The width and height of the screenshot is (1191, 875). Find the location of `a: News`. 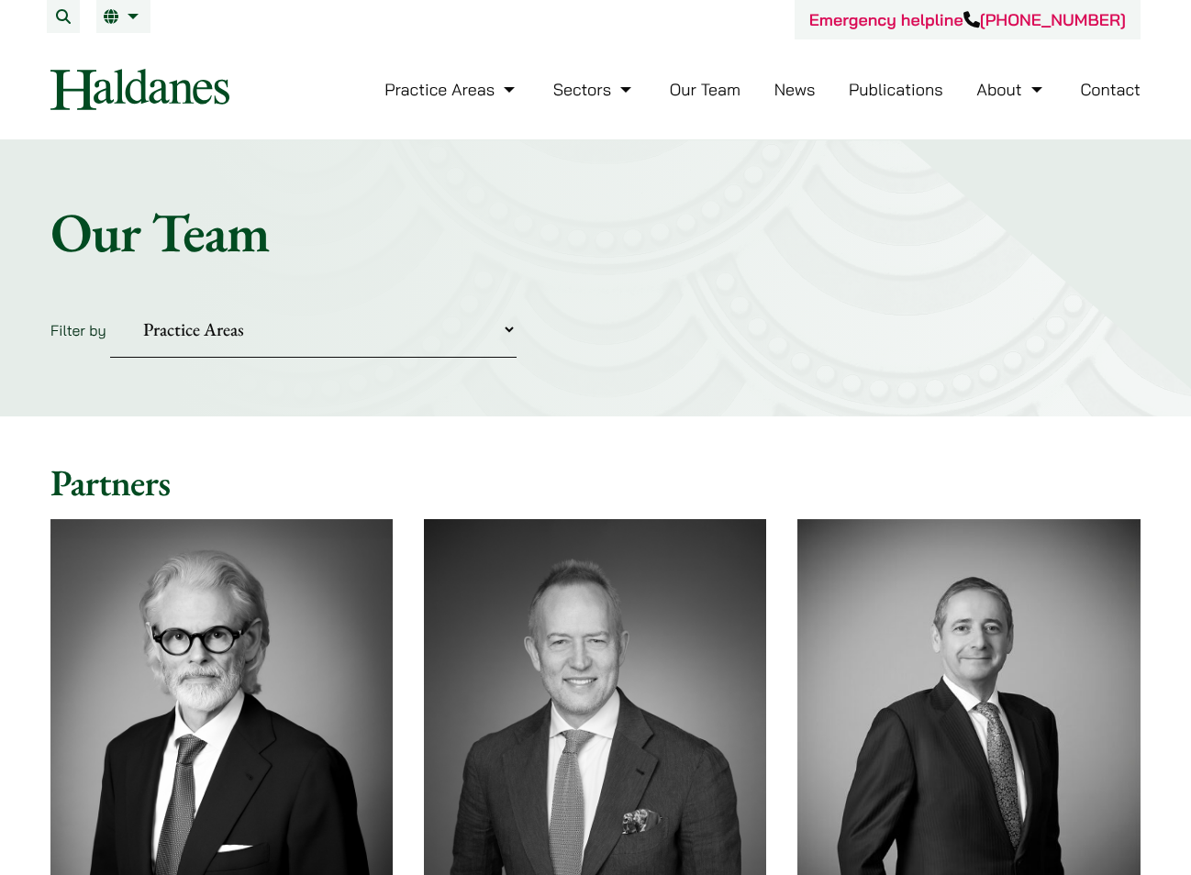

a: News is located at coordinates (795, 89).